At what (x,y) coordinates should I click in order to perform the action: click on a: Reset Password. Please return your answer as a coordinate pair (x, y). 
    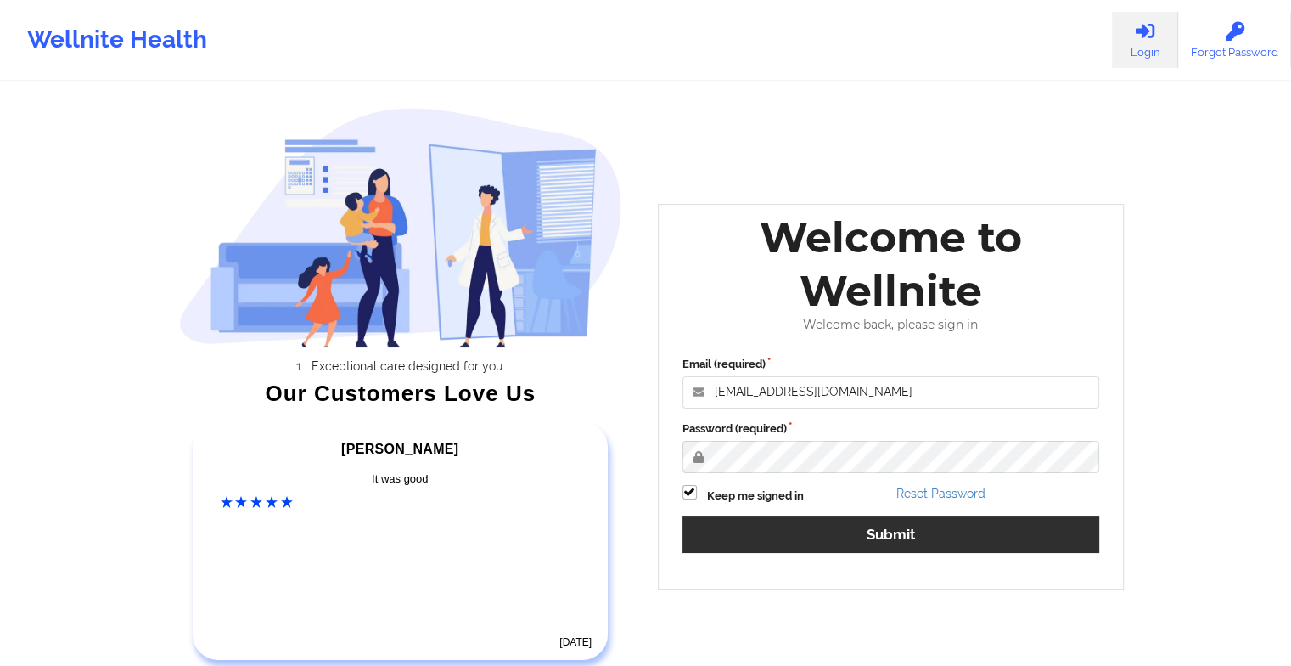
    Looking at the image, I should click on (941, 493).